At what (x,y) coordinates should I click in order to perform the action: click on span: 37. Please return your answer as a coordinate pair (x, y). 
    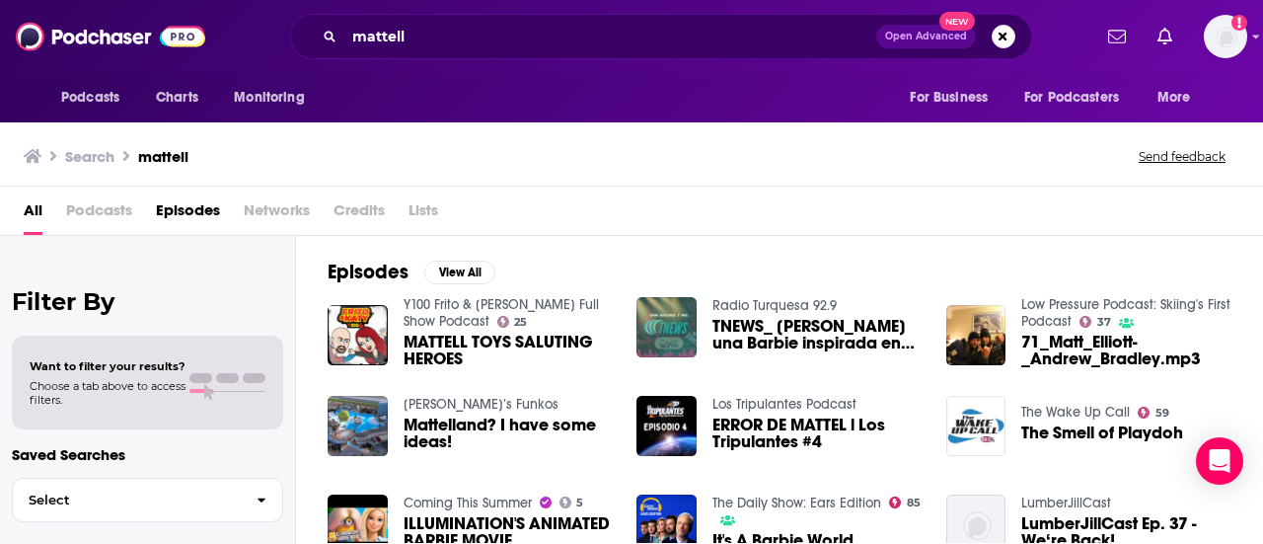
    Looking at the image, I should click on (1104, 322).